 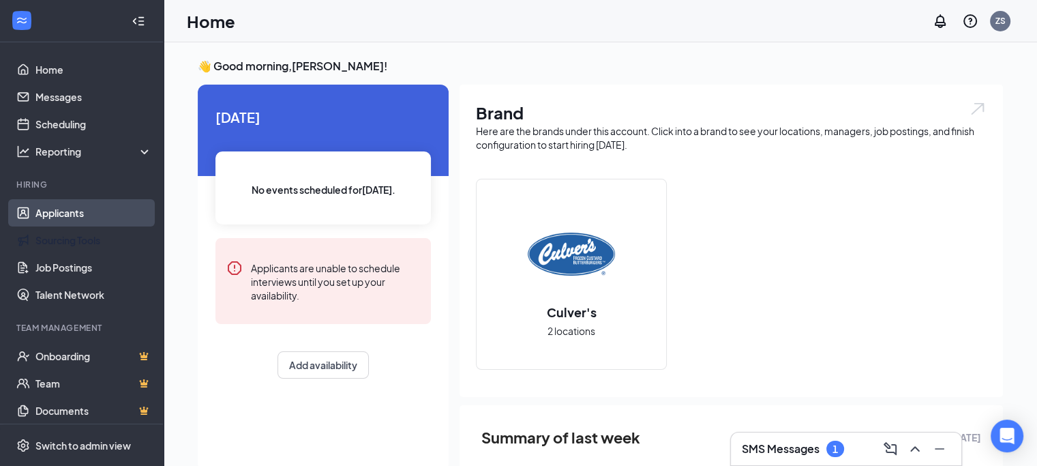 What do you see at coordinates (335, 281) in the screenshot?
I see `div: Applicants are unable to schedule interviews until you set up your availability.` at bounding box center [335, 281].